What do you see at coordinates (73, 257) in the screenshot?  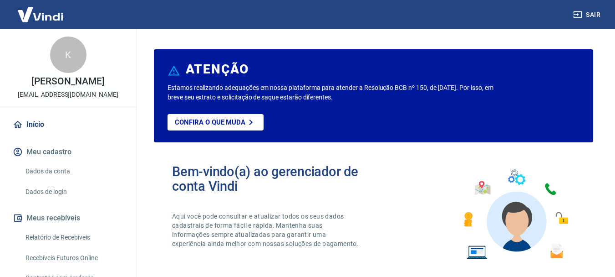 I see `a: Recebíveis Futuros Online` at bounding box center [73, 257].